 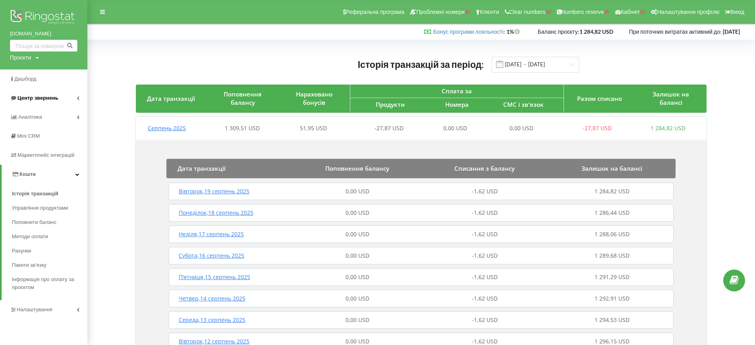 What do you see at coordinates (214, 341) in the screenshot?
I see `span: Вівторок , 12 серпень 2025` at bounding box center [214, 341].